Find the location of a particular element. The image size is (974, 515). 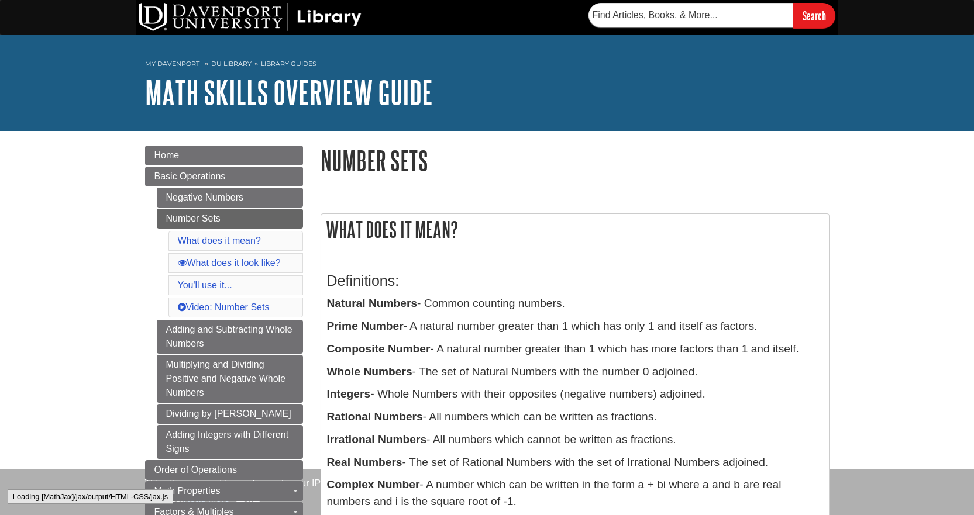

b: Real Numbers is located at coordinates (364, 462).